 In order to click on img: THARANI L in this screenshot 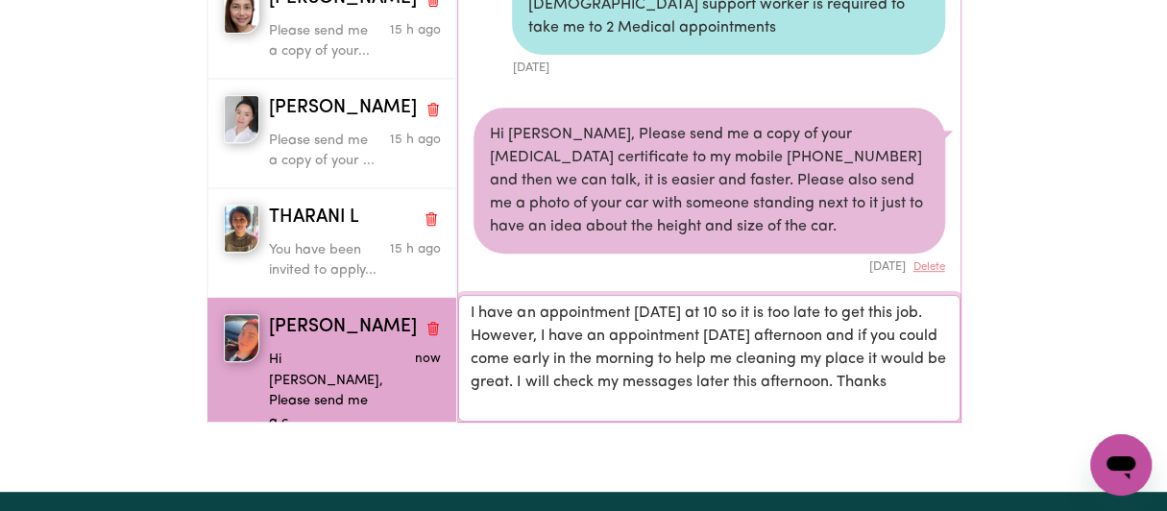, I will do `click(242, 229)`.